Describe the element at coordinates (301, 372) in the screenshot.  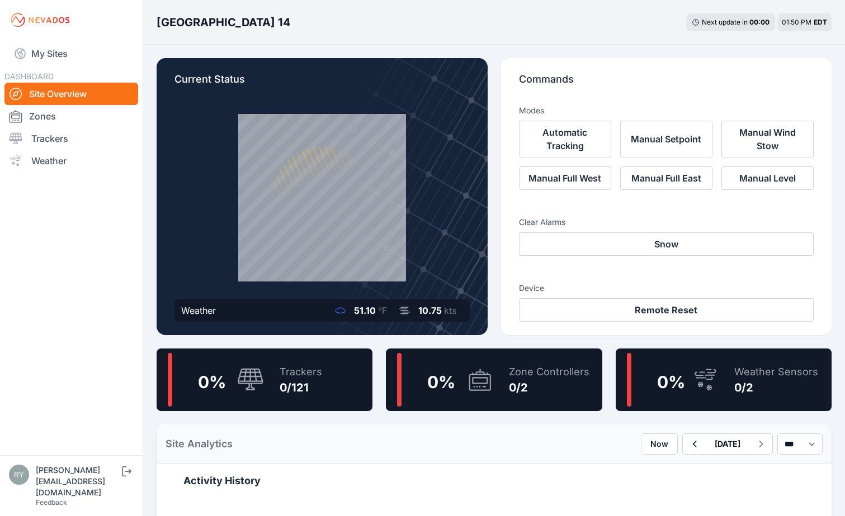
I see `div: Trackers` at that location.